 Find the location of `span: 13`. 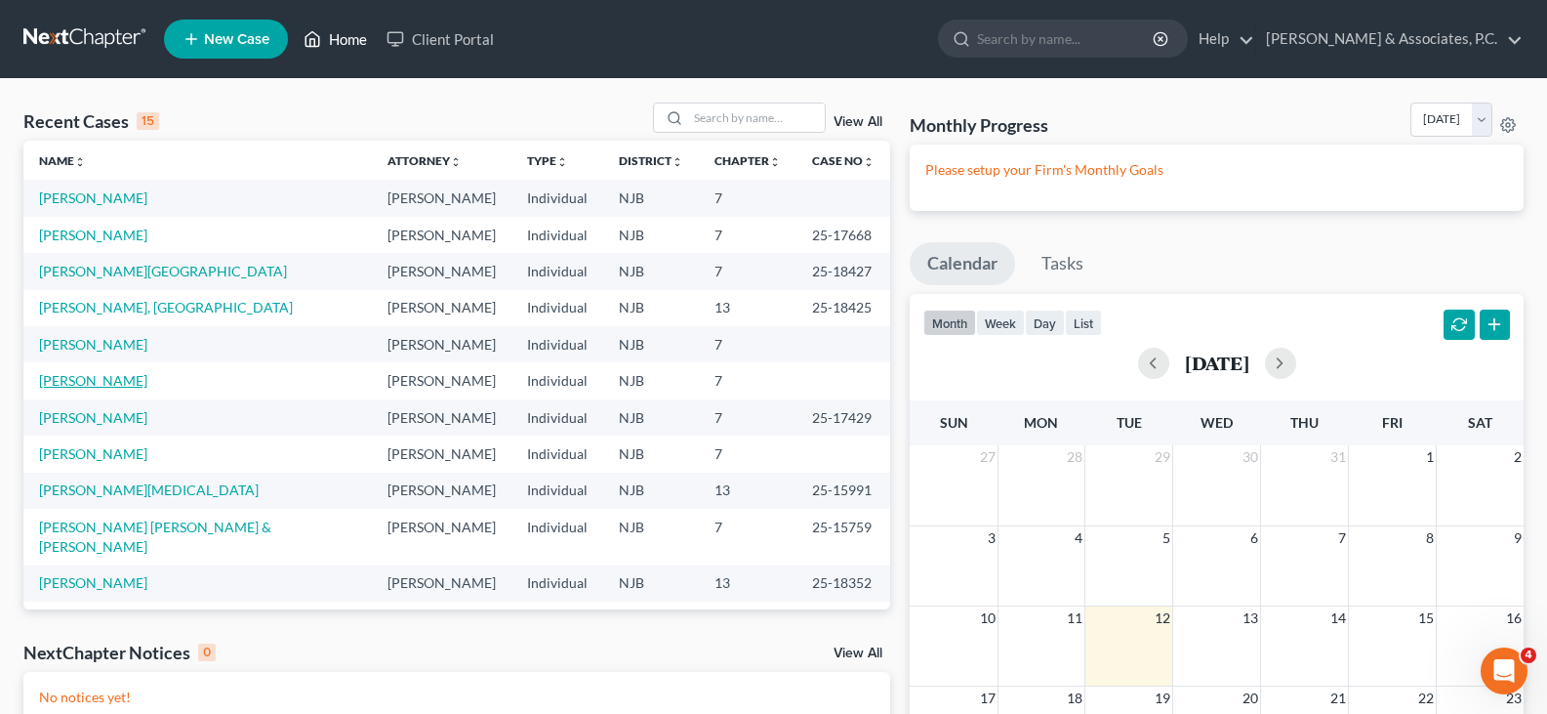

span: 13 is located at coordinates (1251, 618).